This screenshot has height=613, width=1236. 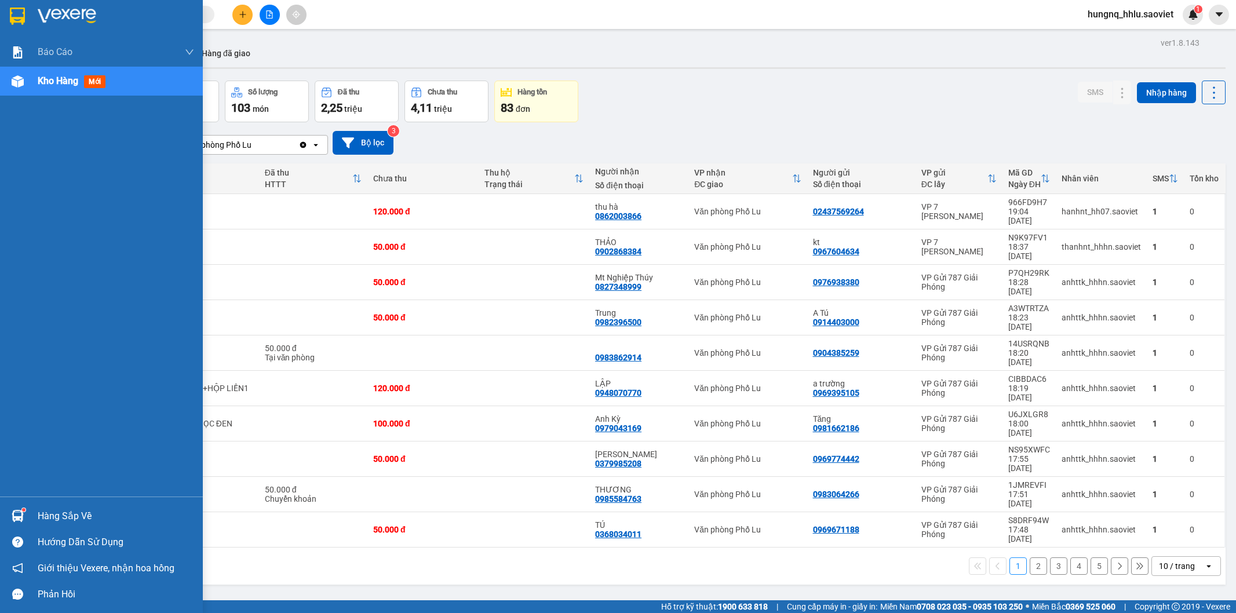 I want to click on div: 0976938380, so click(x=836, y=282).